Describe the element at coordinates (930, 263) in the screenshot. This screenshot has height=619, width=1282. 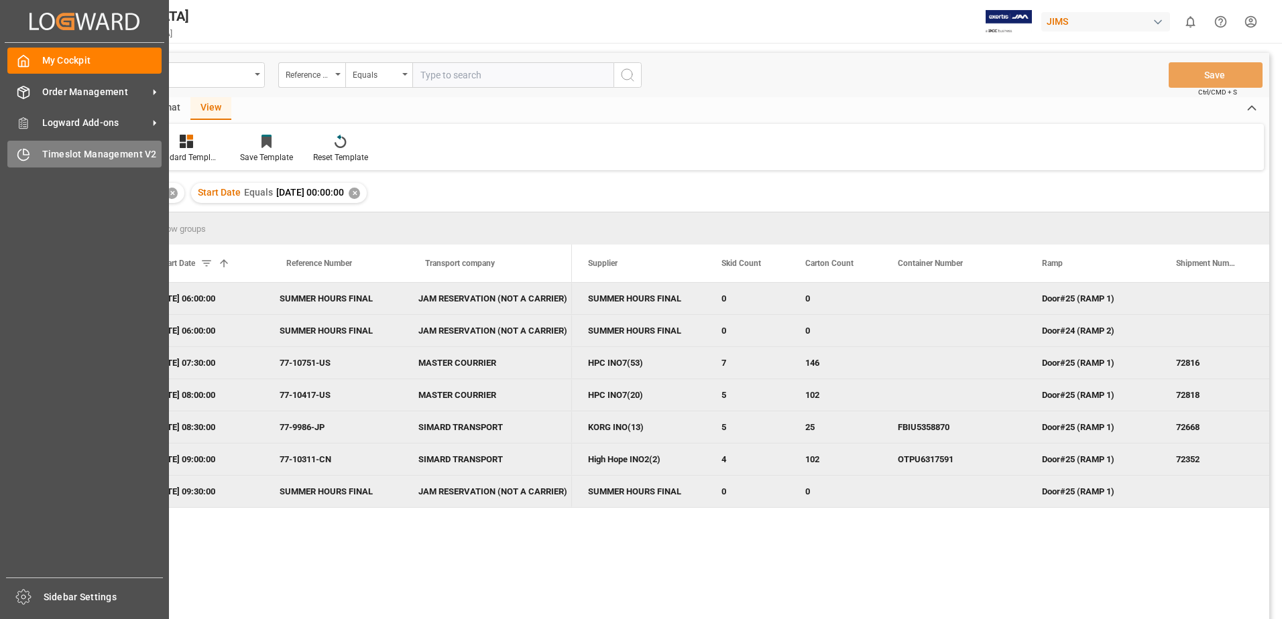
I see `span: Container Number` at that location.